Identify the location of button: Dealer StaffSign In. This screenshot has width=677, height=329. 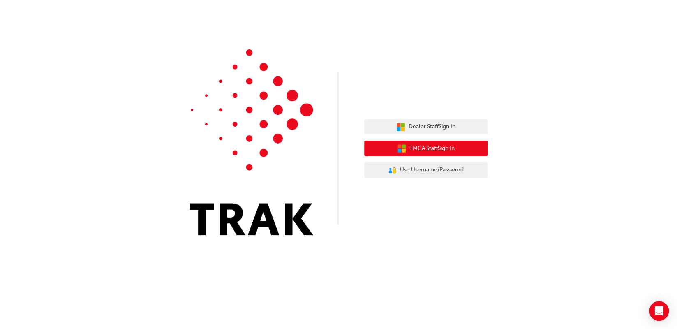
(426, 127).